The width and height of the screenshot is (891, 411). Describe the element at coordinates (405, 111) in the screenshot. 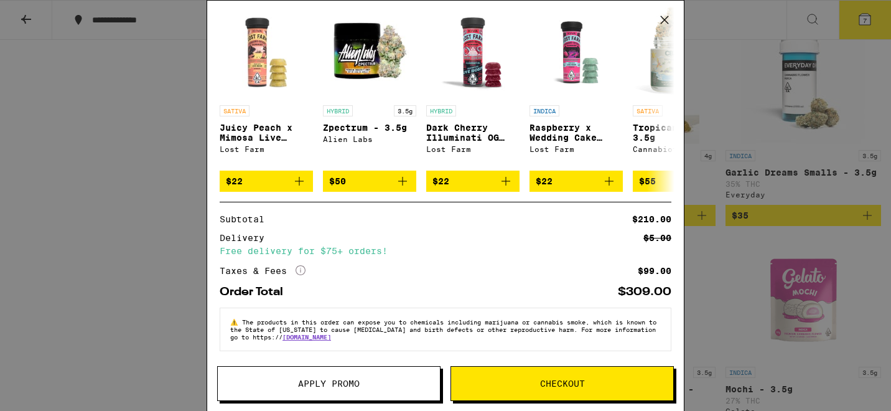

I see `p: 3.5g` at that location.